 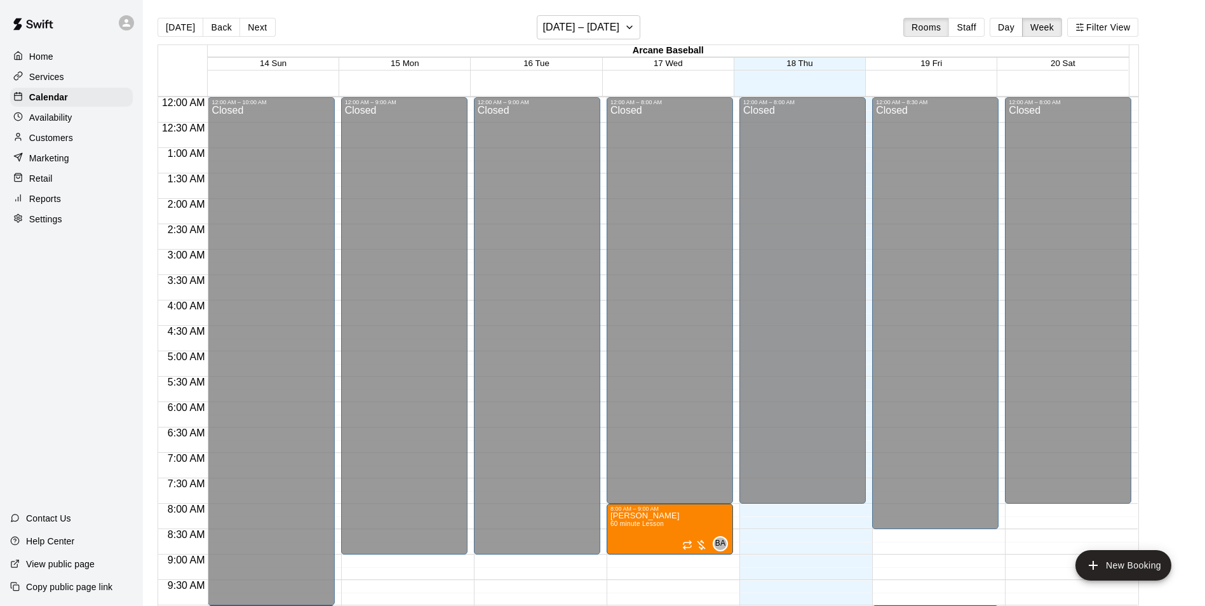 What do you see at coordinates (926, 27) in the screenshot?
I see `button: Rooms` at bounding box center [926, 27].